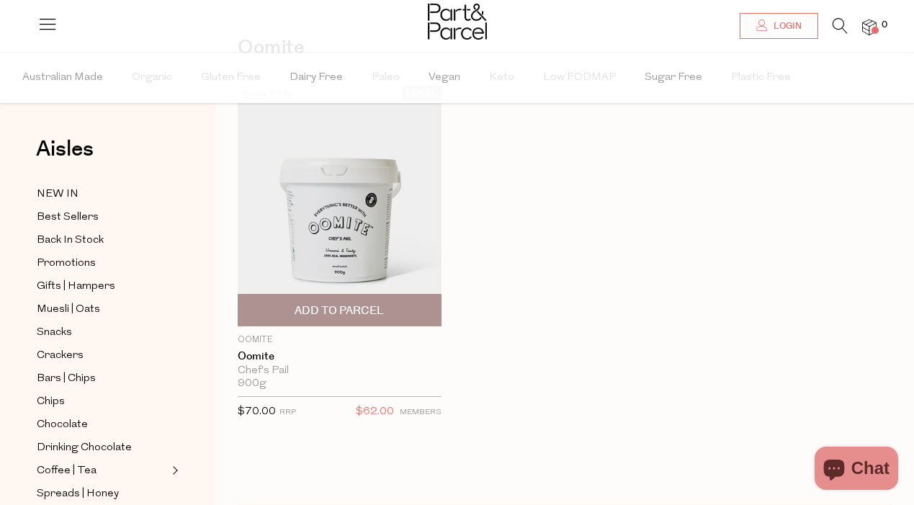 The height and width of the screenshot is (505, 914). Describe the element at coordinates (65, 156) in the screenshot. I see `a: Aisles` at that location.